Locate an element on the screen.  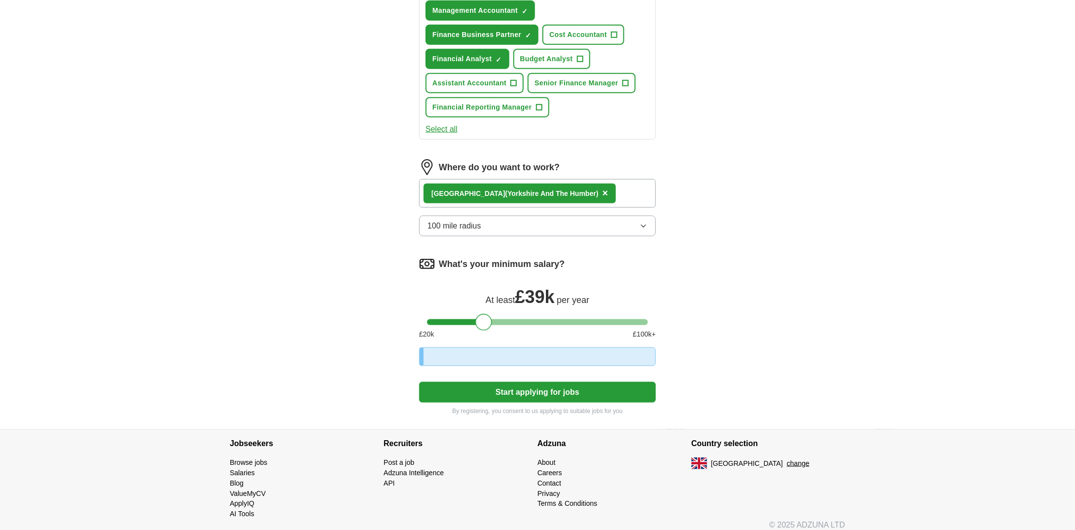
button: Finance Business Partner✓ is located at coordinates (482, 35).